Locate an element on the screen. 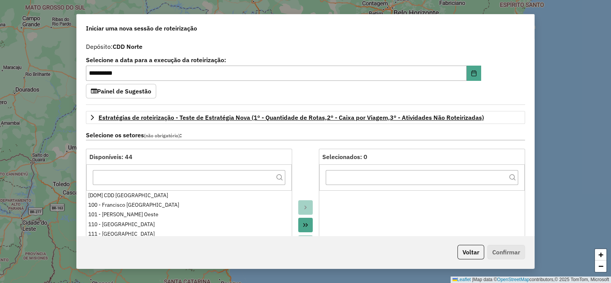  strong: CDD Norte is located at coordinates (128, 47).